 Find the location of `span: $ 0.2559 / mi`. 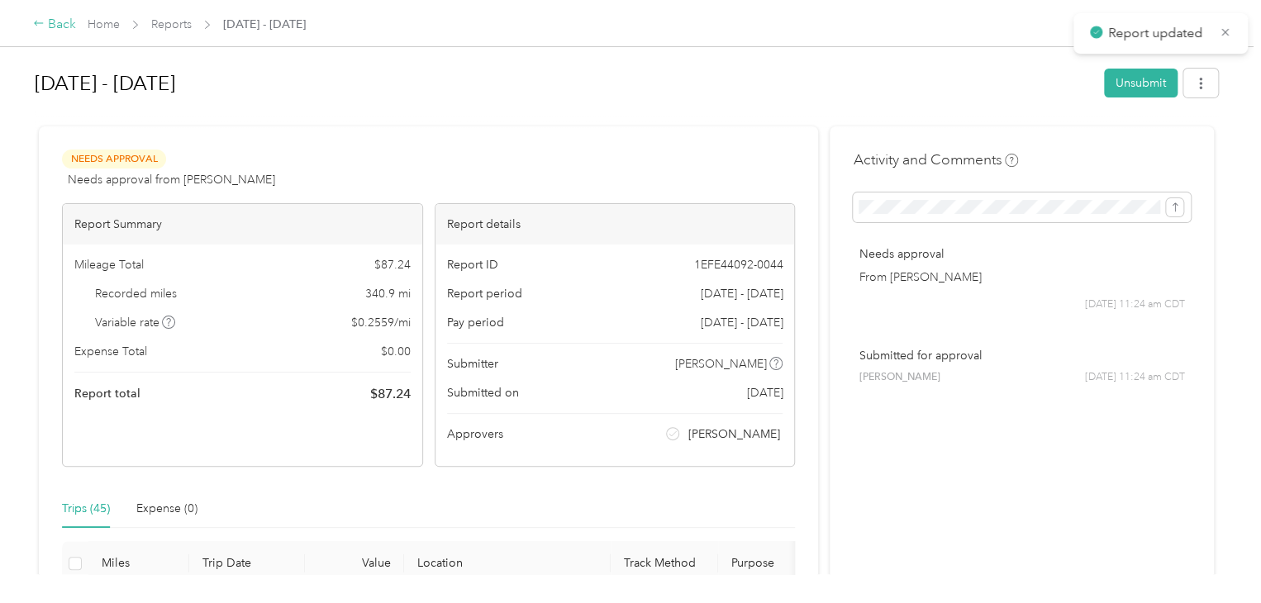

span: $ 0.2559 / mi is located at coordinates (381, 322).